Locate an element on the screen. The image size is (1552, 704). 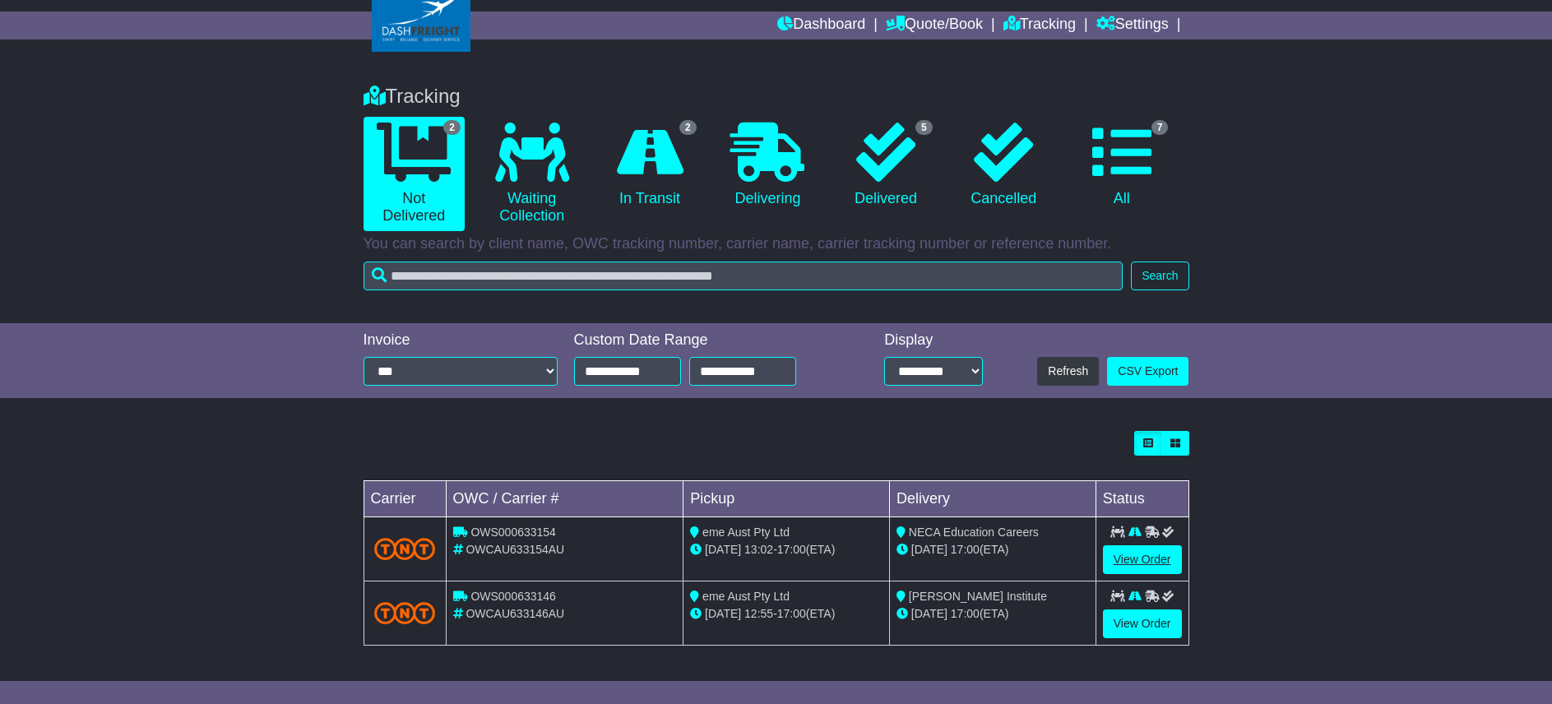
a: Dashboard is located at coordinates (821, 25).